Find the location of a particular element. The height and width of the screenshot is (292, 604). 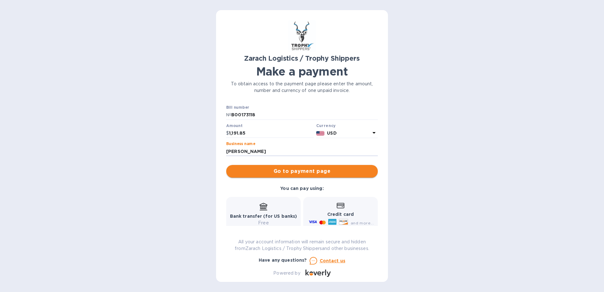

p: All your account information will remain secure and hidden from Zarach Logistics / Trophy Shipper... is located at coordinates (302, 245).